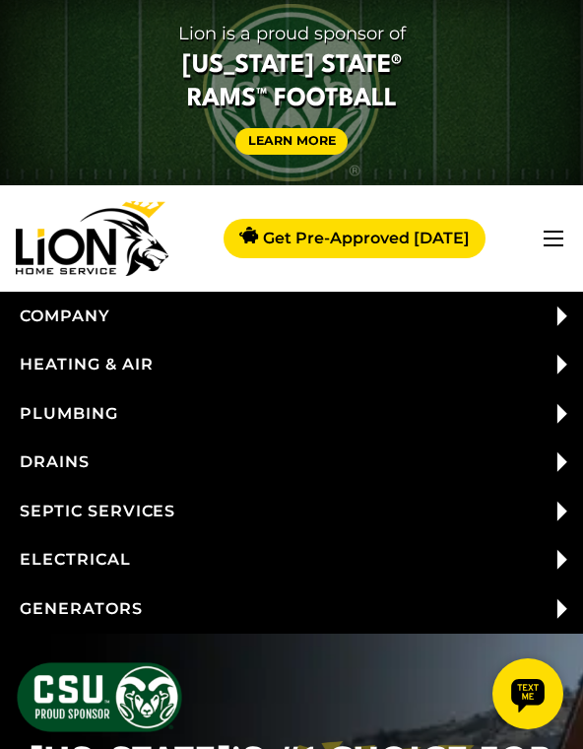 The width and height of the screenshot is (583, 749). What do you see at coordinates (292, 33) in the screenshot?
I see `span: Lion is a proud sponsor of` at bounding box center [292, 33].